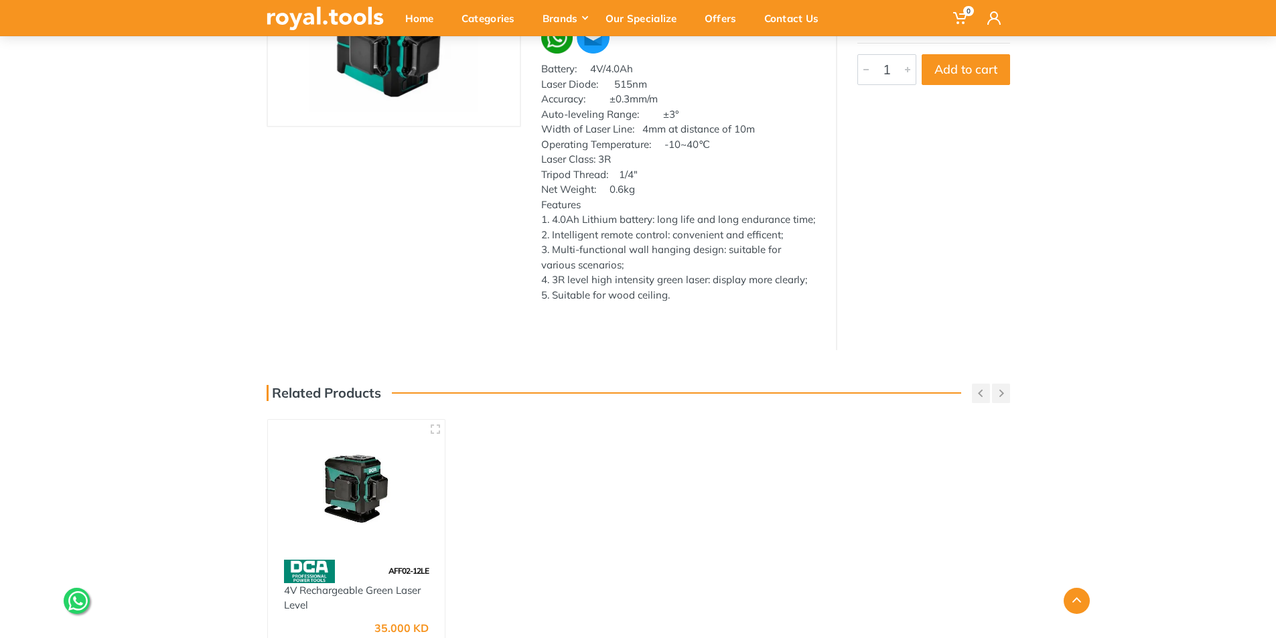 The image size is (1276, 638). Describe the element at coordinates (725, 18) in the screenshot. I see `div: Offers` at that location.